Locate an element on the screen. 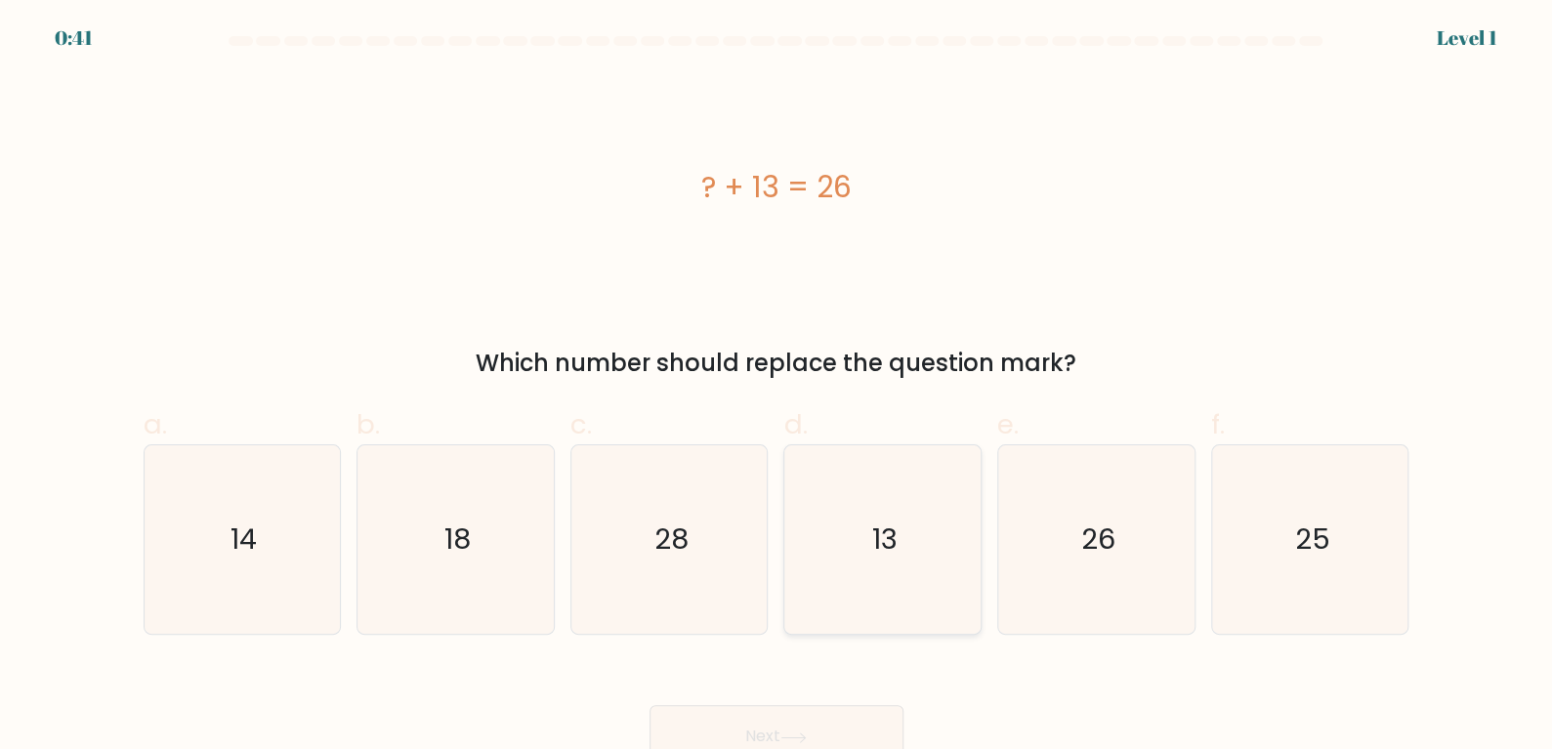 Image resolution: width=1552 pixels, height=749 pixels. text: 13 is located at coordinates (885, 540).